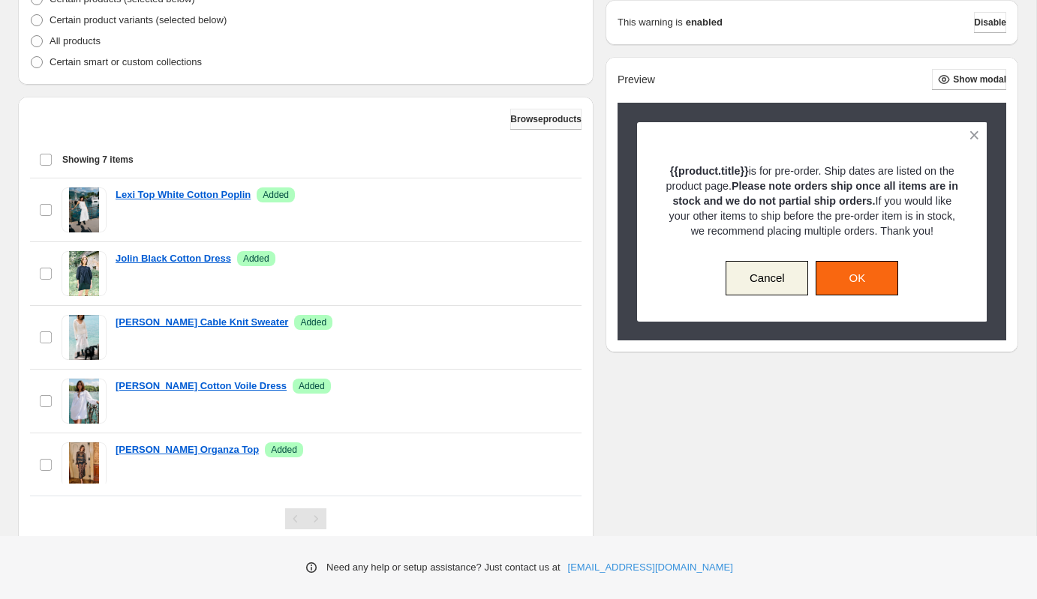 This screenshot has height=599, width=1037. I want to click on strong: enabled, so click(704, 23).